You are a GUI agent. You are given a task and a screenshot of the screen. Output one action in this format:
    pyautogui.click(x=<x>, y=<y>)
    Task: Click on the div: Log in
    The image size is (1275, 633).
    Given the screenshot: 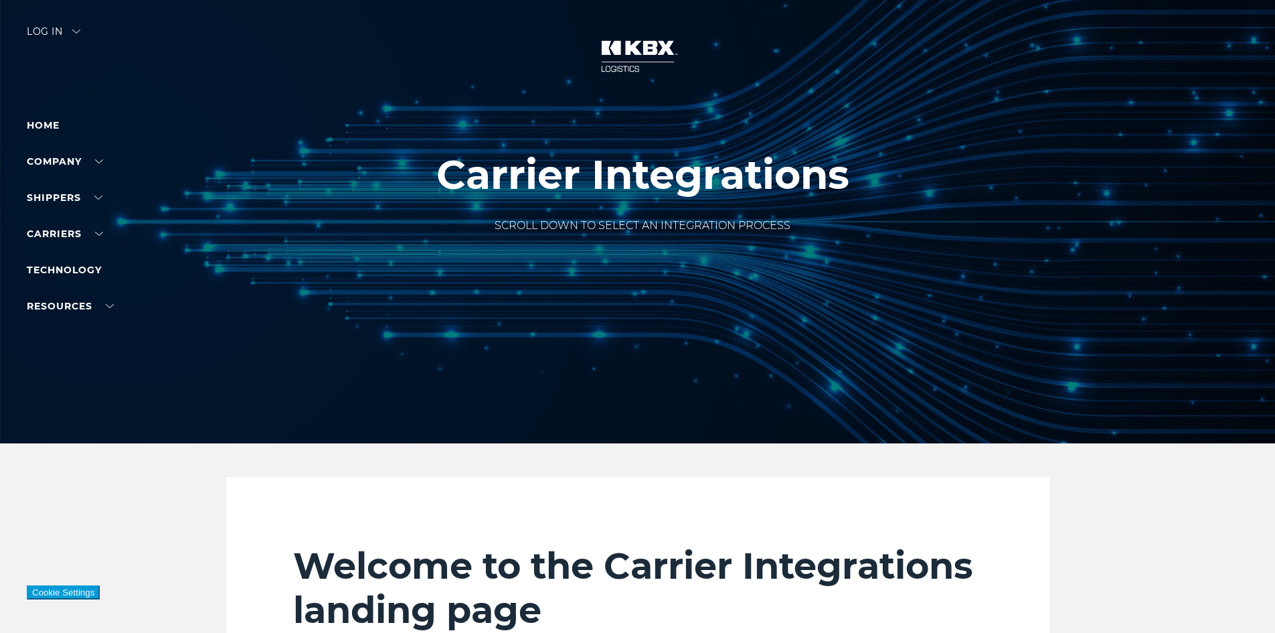 What is the action you would take?
    pyautogui.click(x=54, y=36)
    